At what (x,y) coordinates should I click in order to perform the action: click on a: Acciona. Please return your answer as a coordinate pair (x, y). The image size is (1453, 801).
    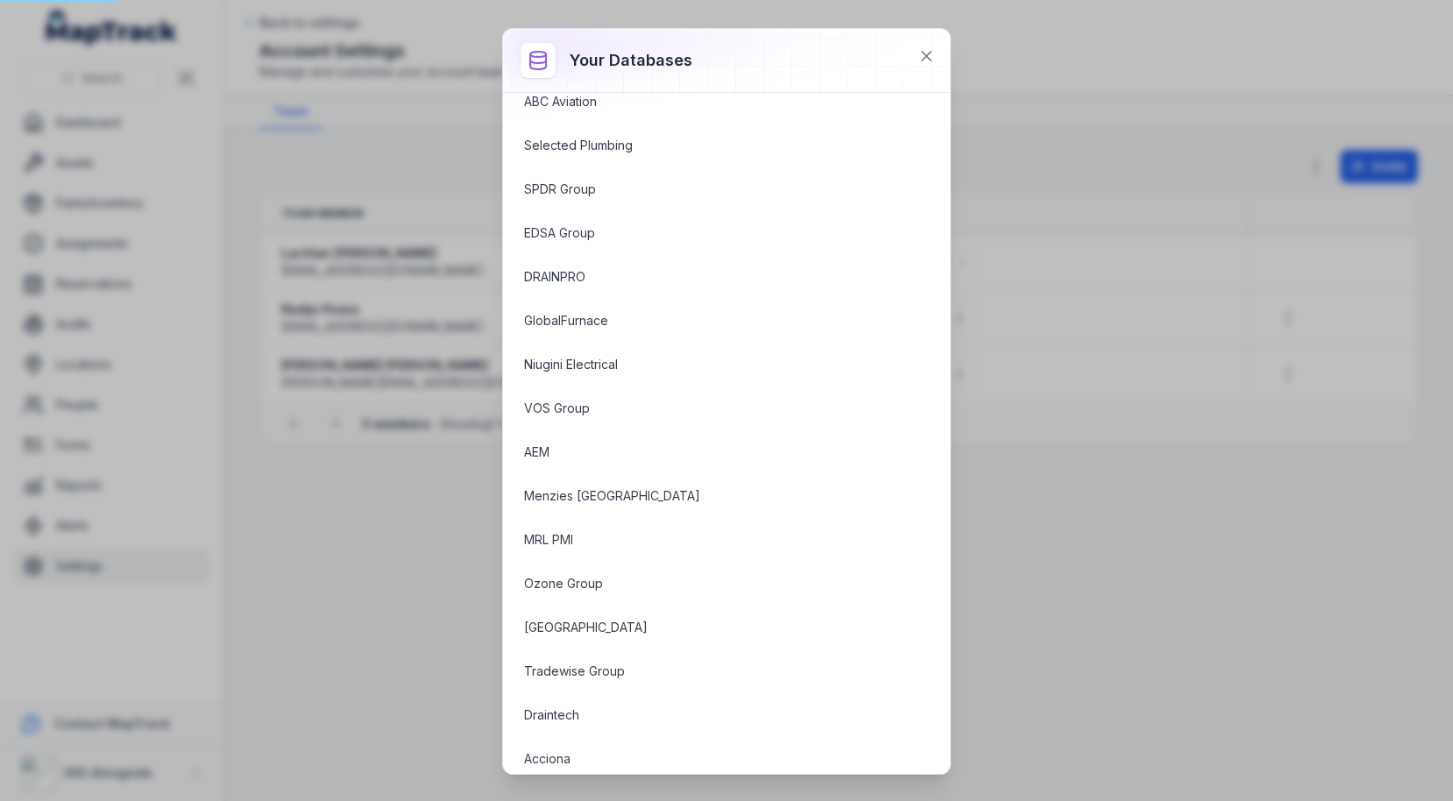
    Looking at the image, I should click on (705, 759).